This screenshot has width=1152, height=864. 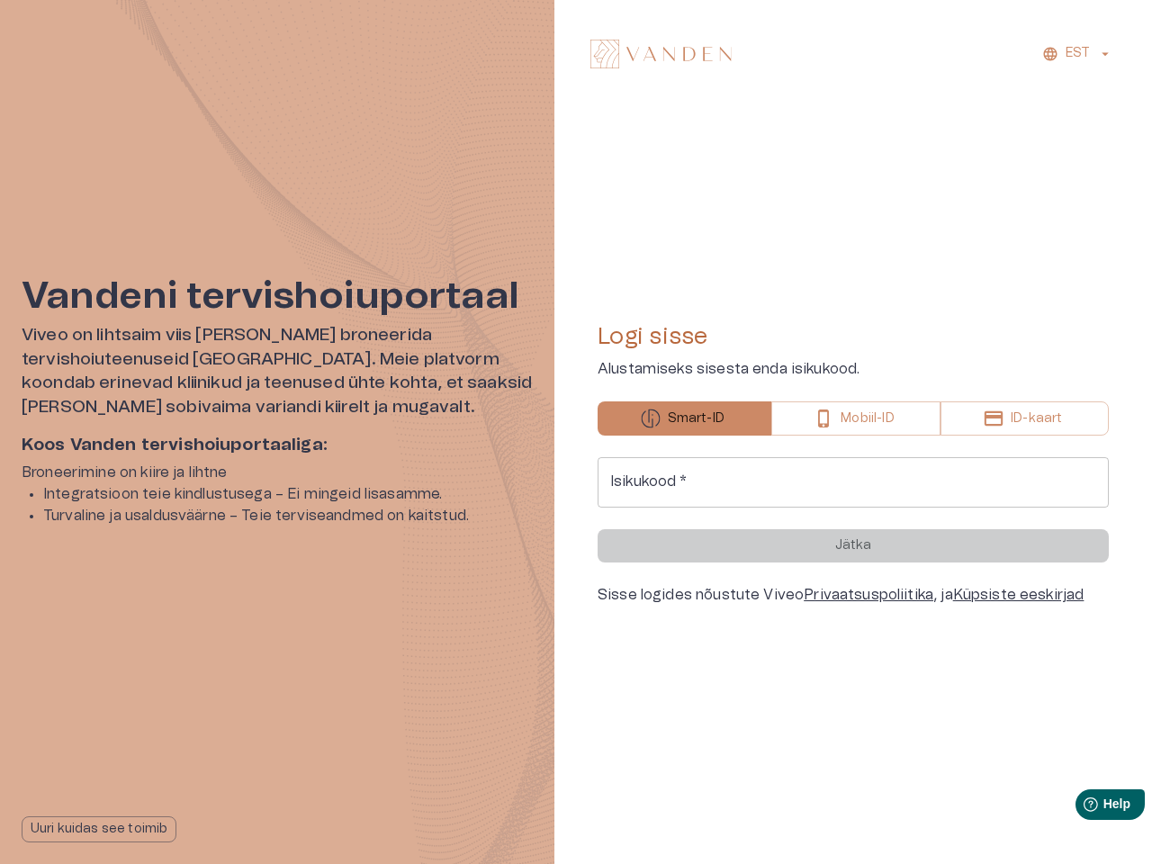 I want to click on img: Vanden logo, so click(x=660, y=54).